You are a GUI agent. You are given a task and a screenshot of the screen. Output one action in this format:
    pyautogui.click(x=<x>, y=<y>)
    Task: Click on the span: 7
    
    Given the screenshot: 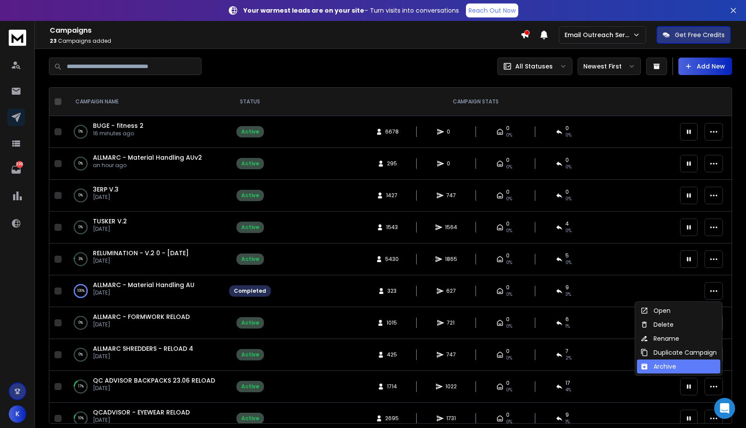 What is the action you would take?
    pyautogui.click(x=567, y=351)
    